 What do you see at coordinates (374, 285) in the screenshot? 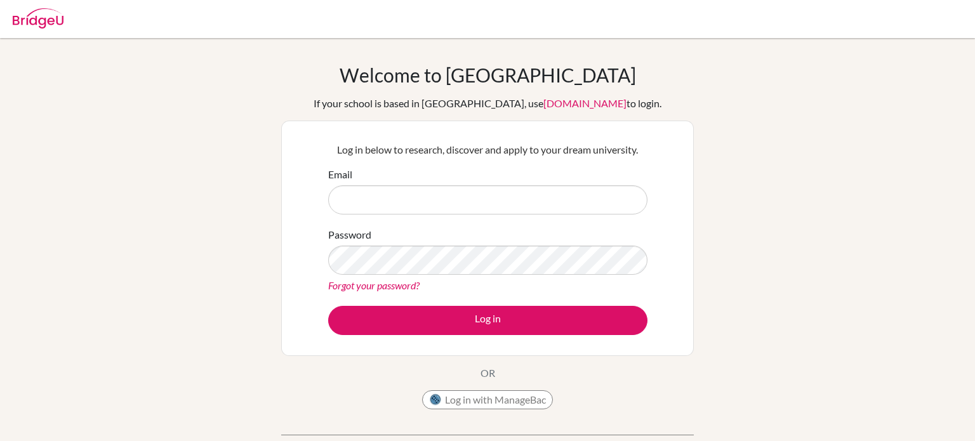
I see `a: Forgot your password?` at bounding box center [374, 285].